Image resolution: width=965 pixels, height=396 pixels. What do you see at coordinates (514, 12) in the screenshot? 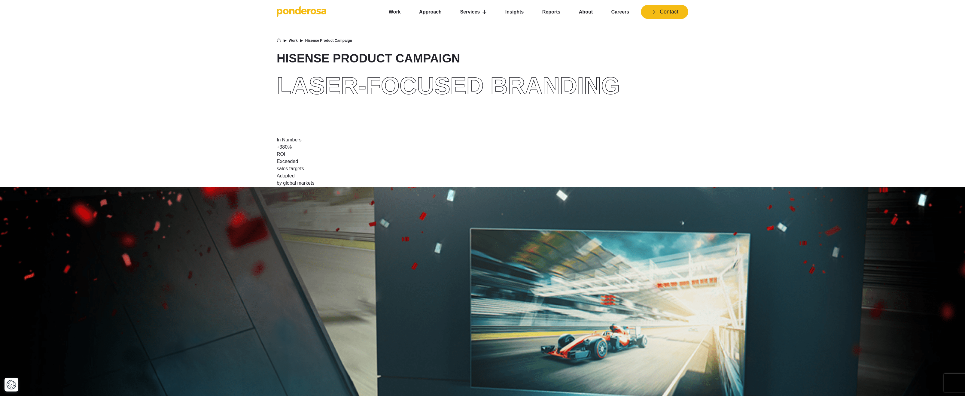
I see `a: Insights` at bounding box center [514, 12].